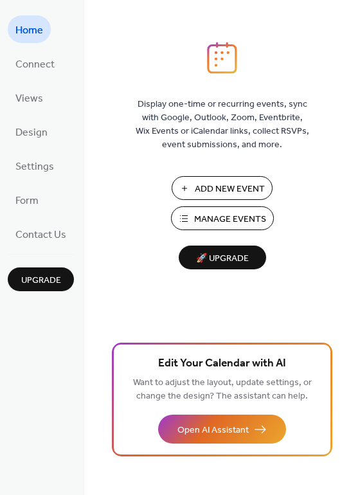 This screenshot has width=360, height=495. Describe the element at coordinates (222, 364) in the screenshot. I see `span: Edit Your Calendar with AI` at that location.